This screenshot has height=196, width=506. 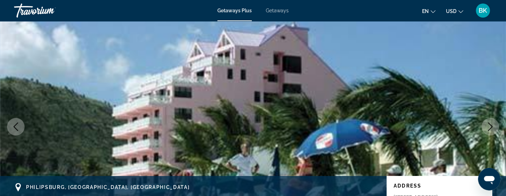 I want to click on a: Getaways Plus, so click(x=235, y=11).